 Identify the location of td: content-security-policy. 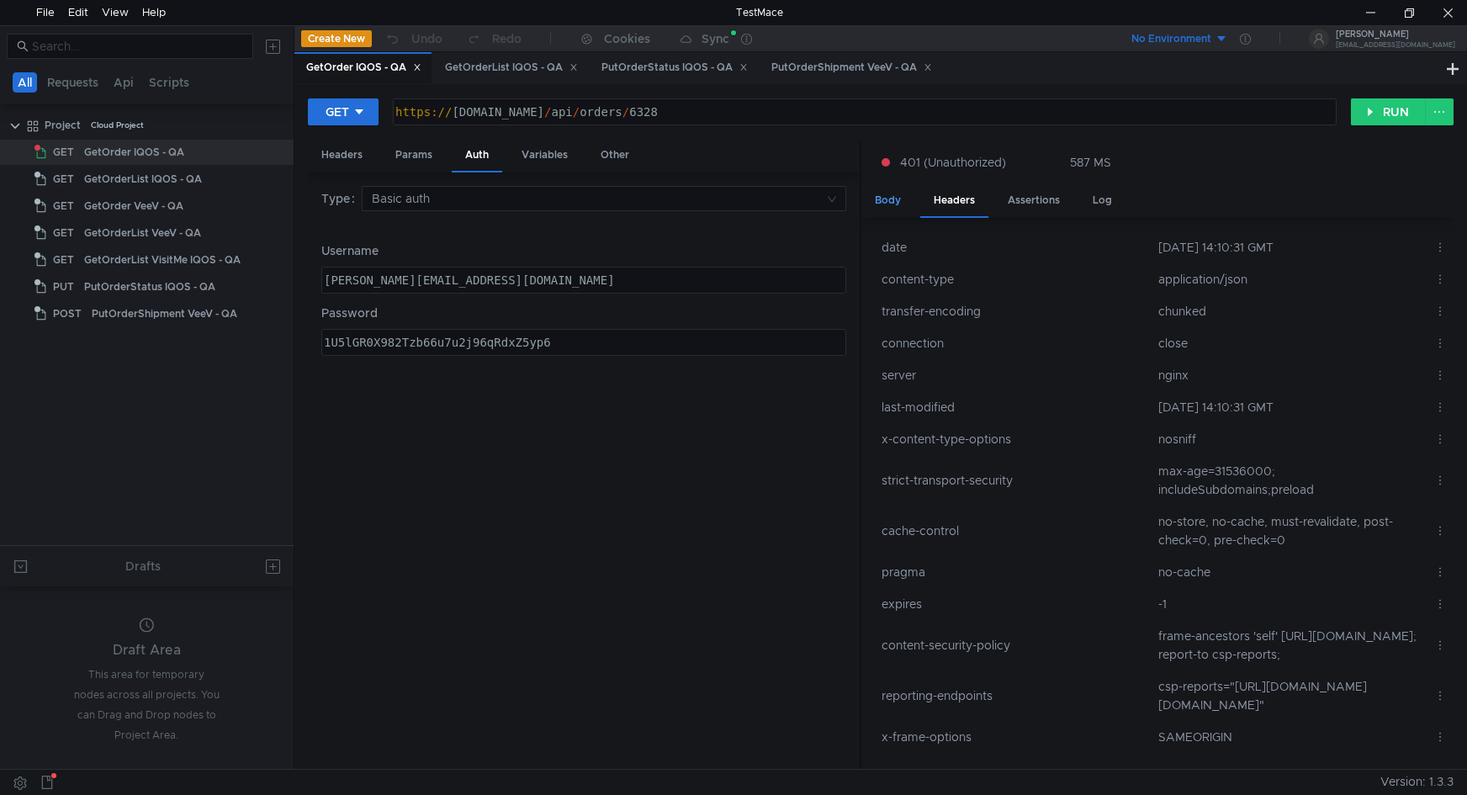
(1013, 645).